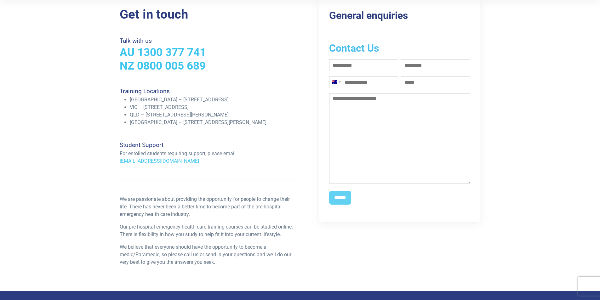 This screenshot has width=600, height=300. Describe the element at coordinates (208, 91) in the screenshot. I see `h4: Training Locations` at that location.